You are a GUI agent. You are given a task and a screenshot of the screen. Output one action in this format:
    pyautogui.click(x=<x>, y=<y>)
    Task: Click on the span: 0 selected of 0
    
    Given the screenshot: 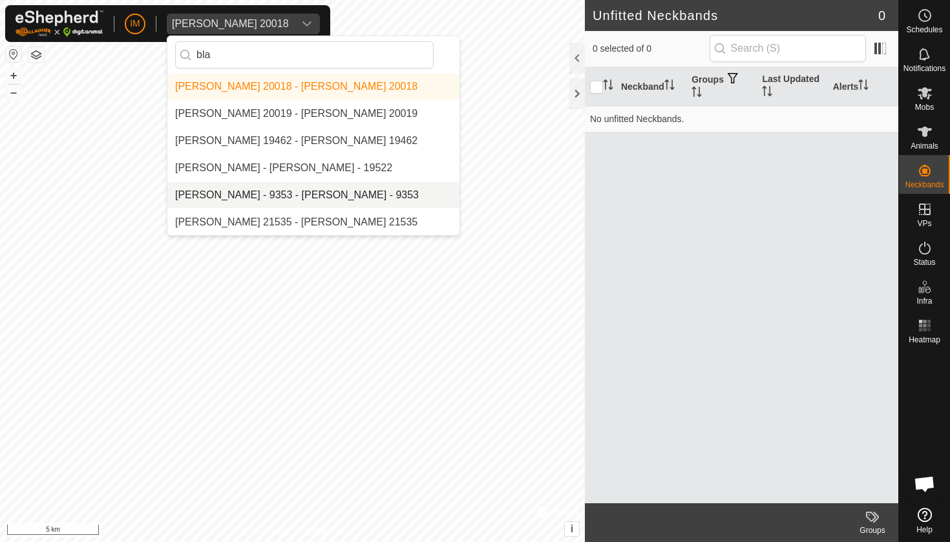 What is the action you would take?
    pyautogui.click(x=651, y=48)
    